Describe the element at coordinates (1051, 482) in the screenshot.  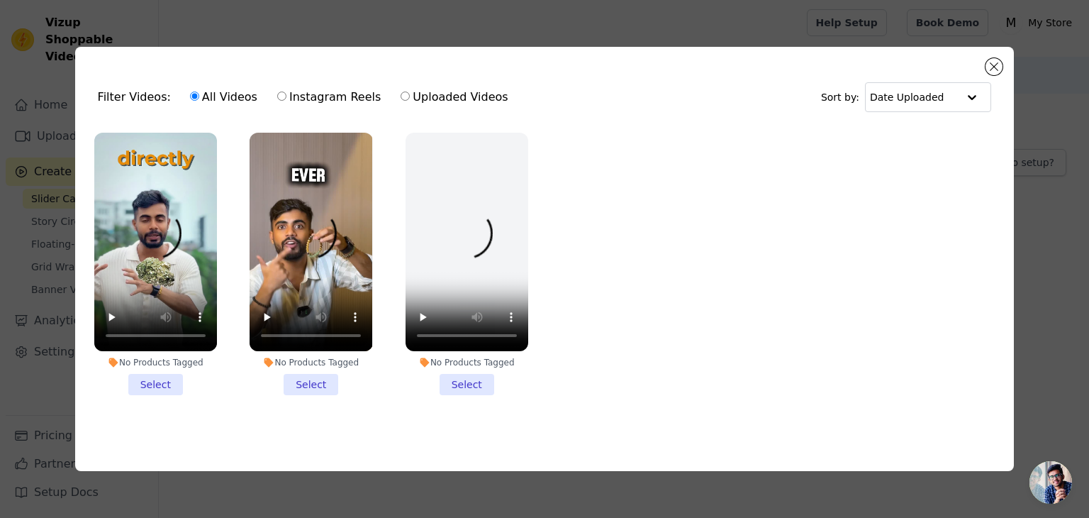
I see `div: Open chat` at that location.